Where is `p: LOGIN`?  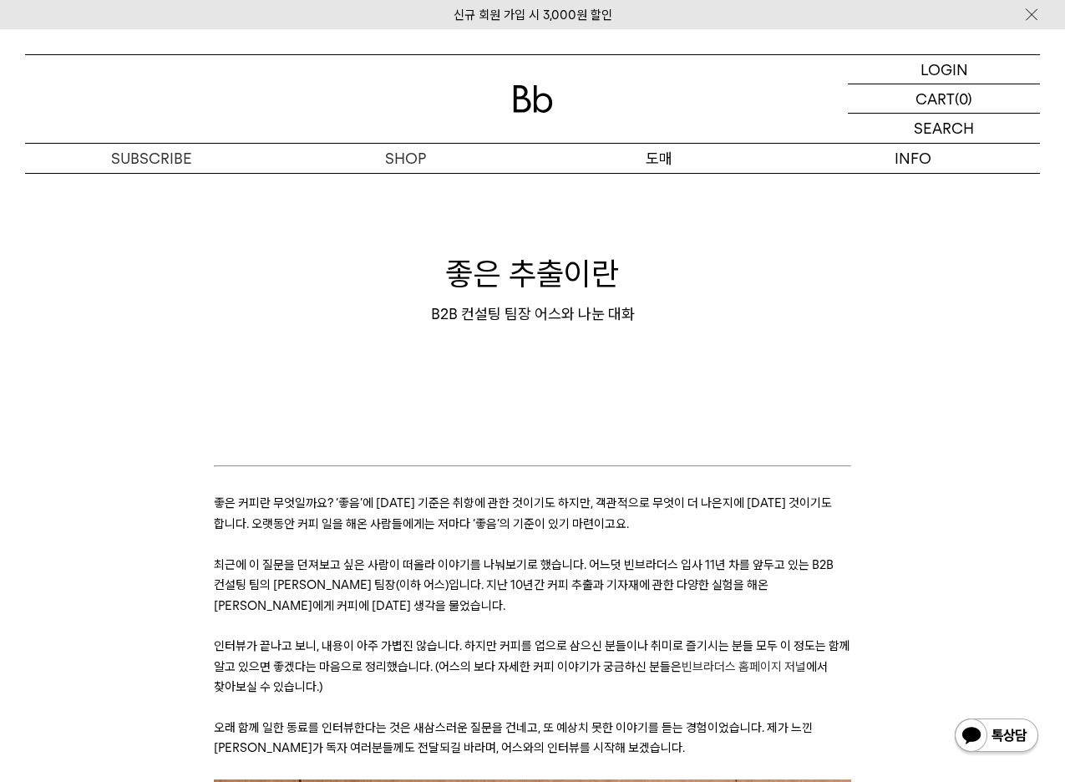 p: LOGIN is located at coordinates (944, 69).